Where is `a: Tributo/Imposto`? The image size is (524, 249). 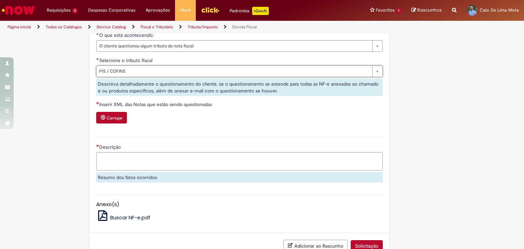
a: Tributo/Imposto is located at coordinates (203, 27).